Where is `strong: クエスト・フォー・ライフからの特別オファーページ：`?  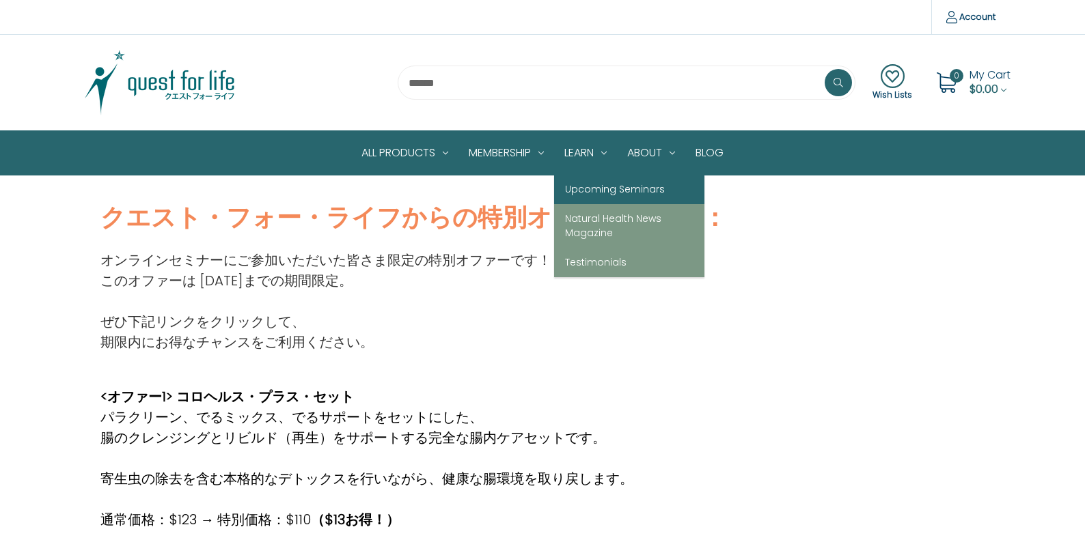 strong: クエスト・フォー・ライフからの特別オファーページ： is located at coordinates (413, 217).